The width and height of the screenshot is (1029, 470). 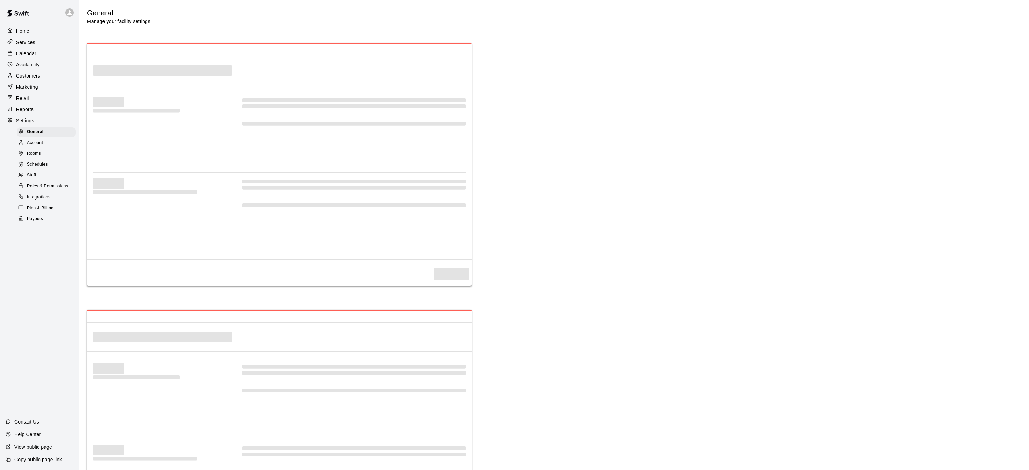 I want to click on p: Copy public page link, so click(x=38, y=460).